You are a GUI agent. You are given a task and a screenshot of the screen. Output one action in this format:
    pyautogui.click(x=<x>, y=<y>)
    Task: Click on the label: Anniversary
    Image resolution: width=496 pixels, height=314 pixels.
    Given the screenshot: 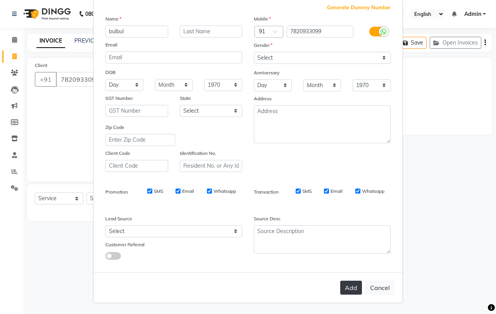 What is the action you would take?
    pyautogui.click(x=266, y=73)
    